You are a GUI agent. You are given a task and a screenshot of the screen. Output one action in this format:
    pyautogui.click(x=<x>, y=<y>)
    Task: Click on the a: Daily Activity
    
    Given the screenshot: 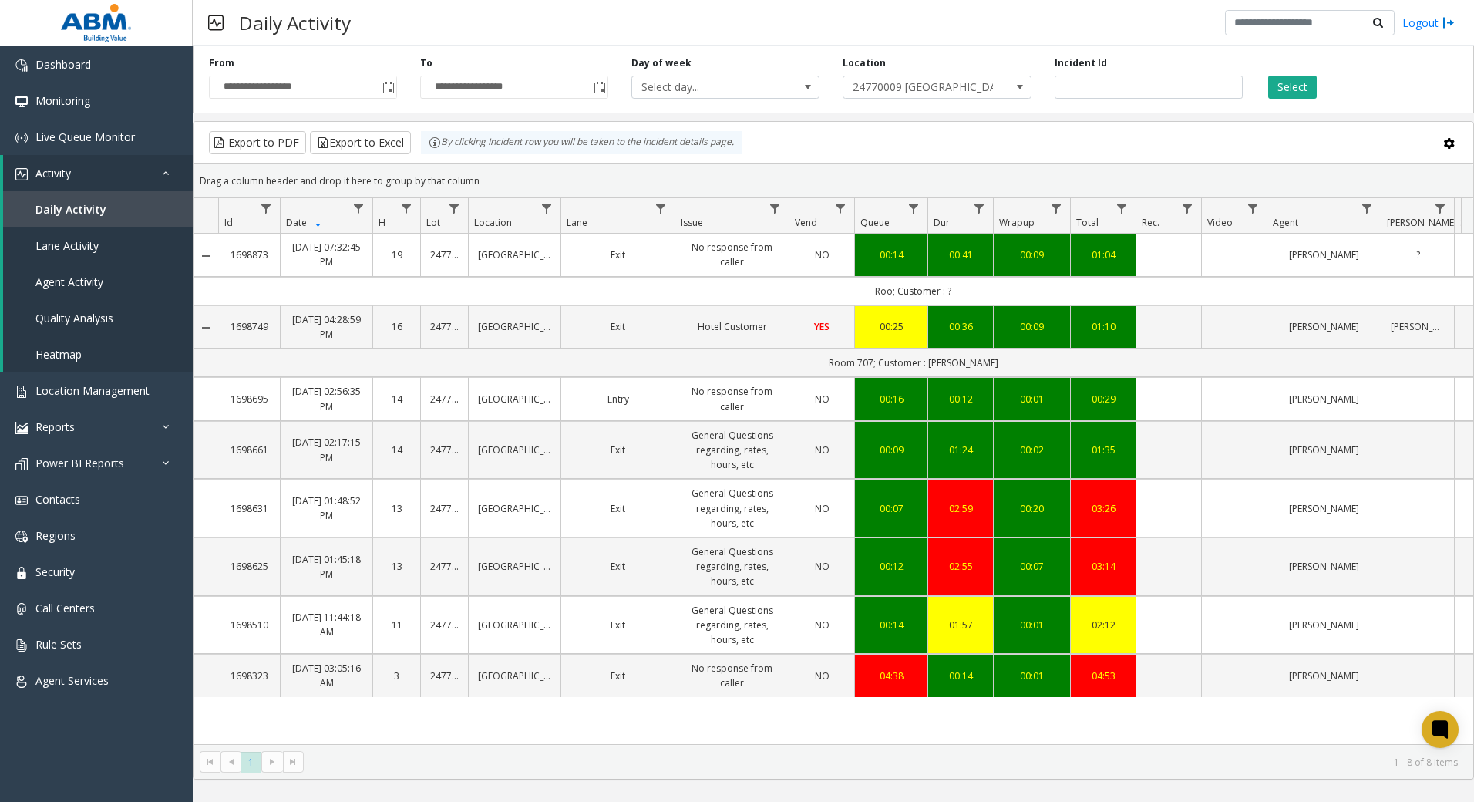 What is the action you would take?
    pyautogui.click(x=98, y=209)
    